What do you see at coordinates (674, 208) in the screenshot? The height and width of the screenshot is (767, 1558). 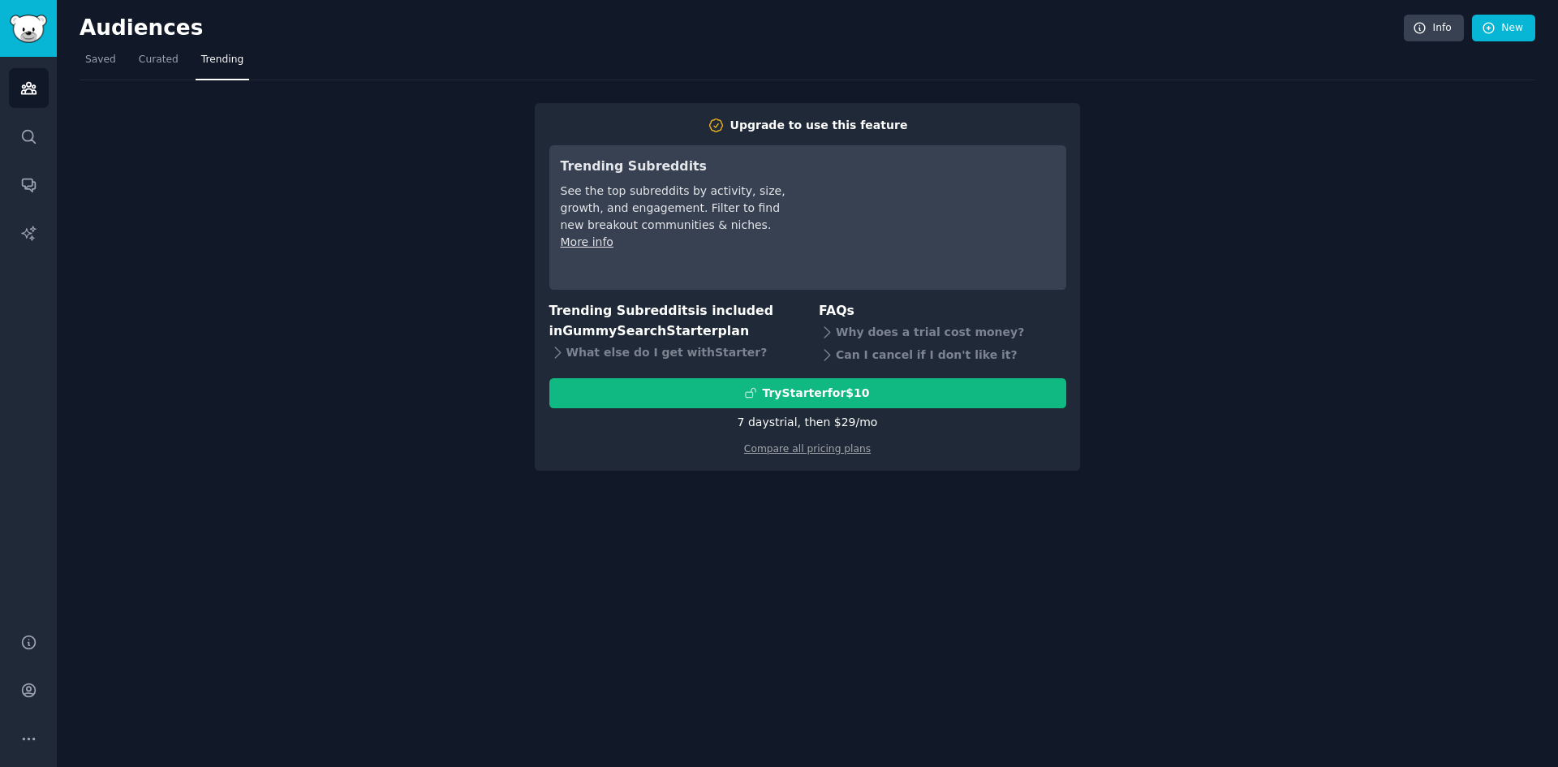 I see `div: See the top subreddits by activity, size, growth, and engagement. Filter to find new breakout com...` at bounding box center [674, 208].